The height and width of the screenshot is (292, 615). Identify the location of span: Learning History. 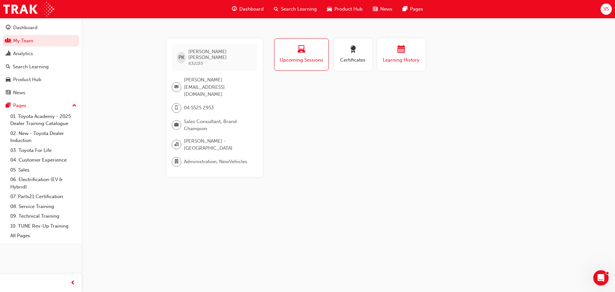
(401, 60).